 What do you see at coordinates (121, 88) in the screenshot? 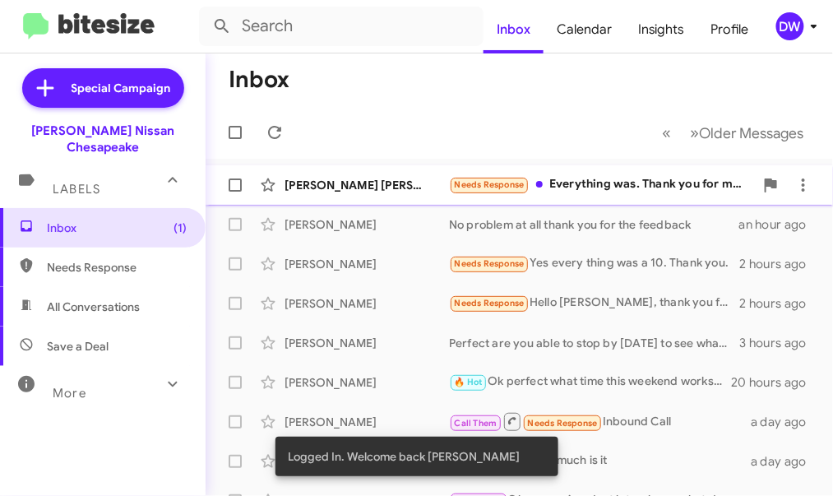
I see `span: Special Campaign` at bounding box center [121, 88].